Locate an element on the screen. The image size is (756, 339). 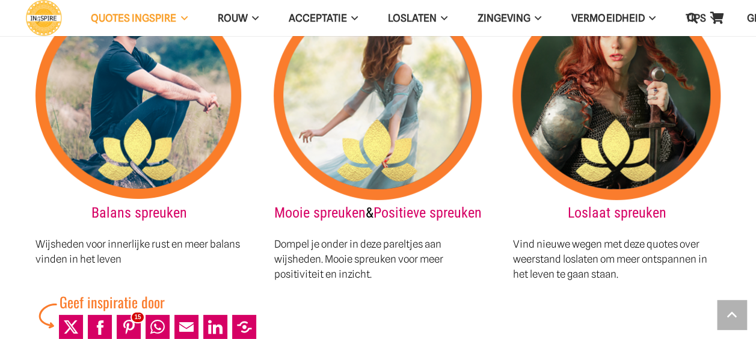
a: TIPSTIPS Menu is located at coordinates (700, 18).